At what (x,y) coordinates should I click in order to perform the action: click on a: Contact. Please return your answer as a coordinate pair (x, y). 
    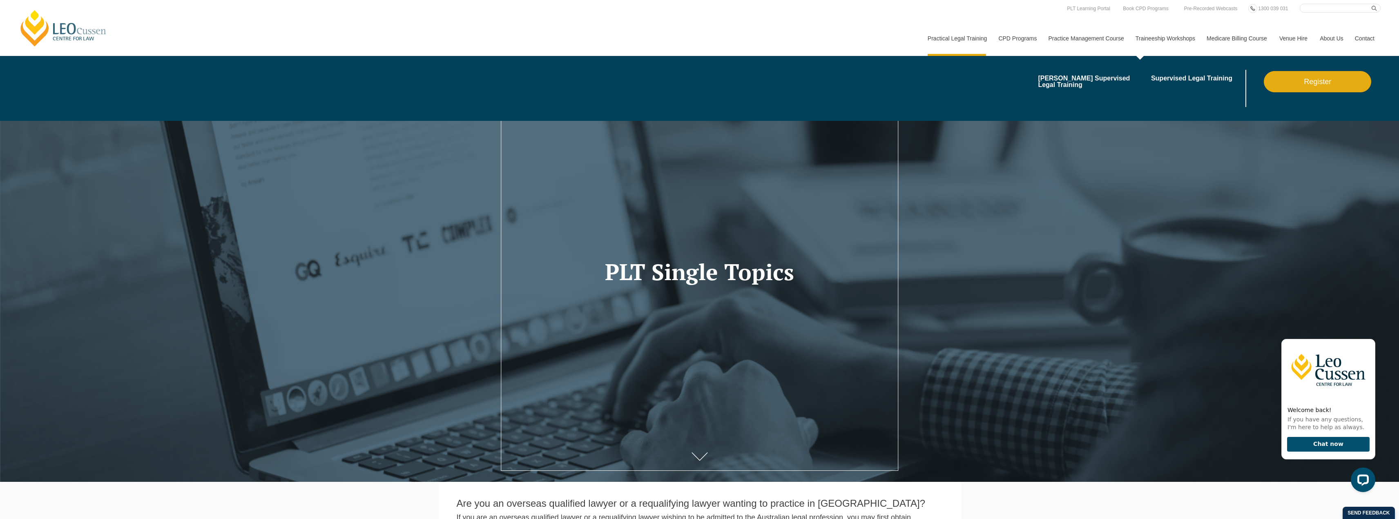
    Looking at the image, I should click on (1364, 38).